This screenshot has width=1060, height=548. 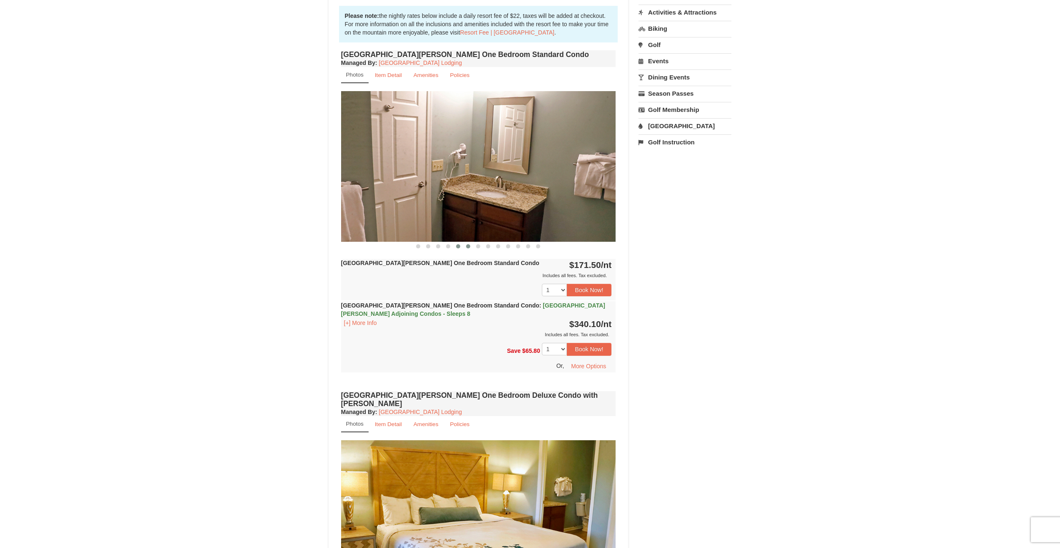 What do you see at coordinates (478, 24) in the screenshot?
I see `div: the nightly rates below include a daily resort fee of $22, taxes will be added at checkout. For m...` at bounding box center [478, 24].